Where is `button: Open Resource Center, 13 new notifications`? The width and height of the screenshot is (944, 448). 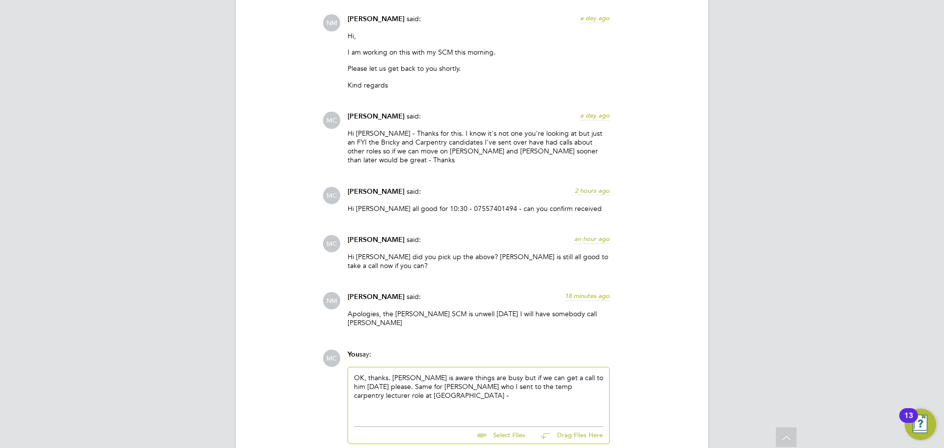 button: Open Resource Center, 13 new notifications is located at coordinates (921, 424).